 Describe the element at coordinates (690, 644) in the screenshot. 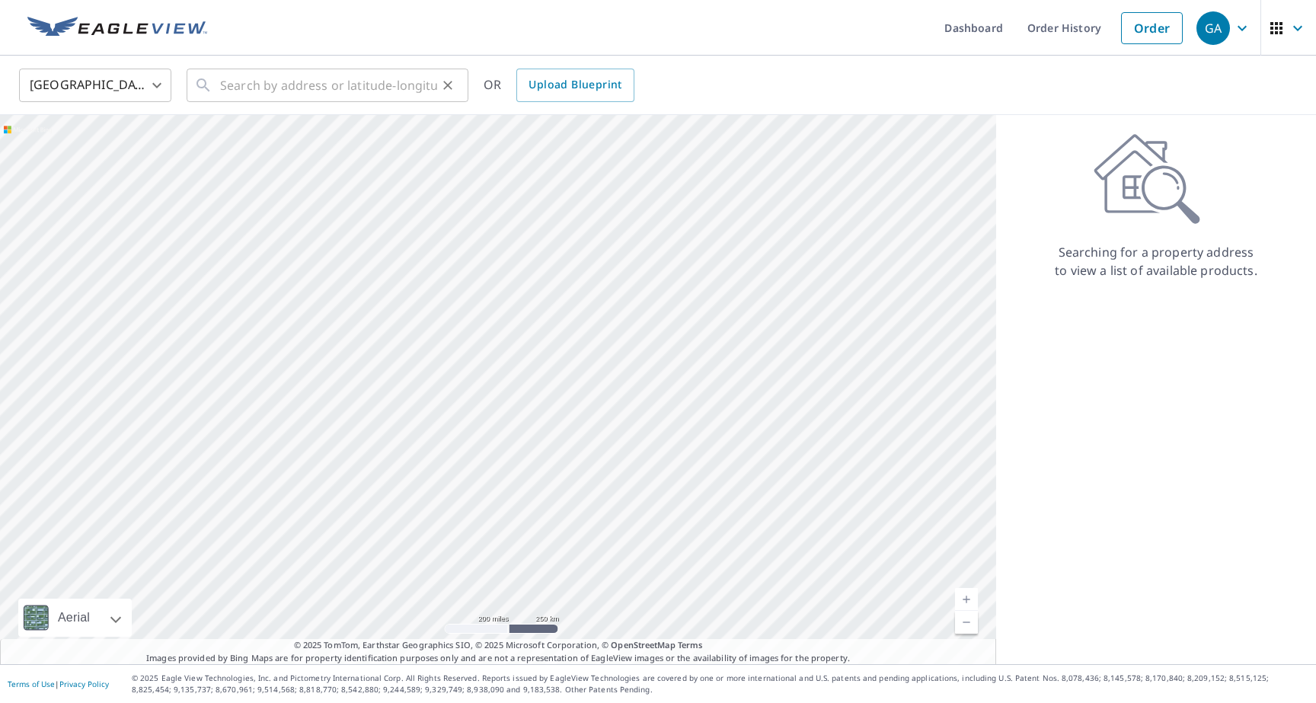

I see `a: Terms` at that location.